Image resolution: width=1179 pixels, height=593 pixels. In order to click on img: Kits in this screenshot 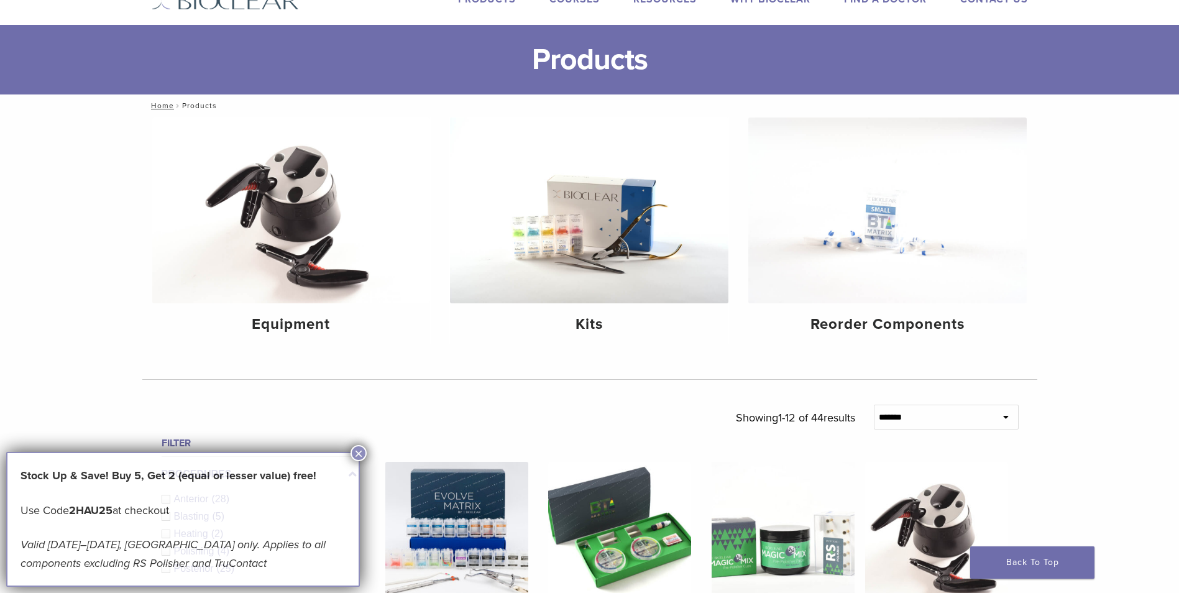, I will do `click(589, 210)`.